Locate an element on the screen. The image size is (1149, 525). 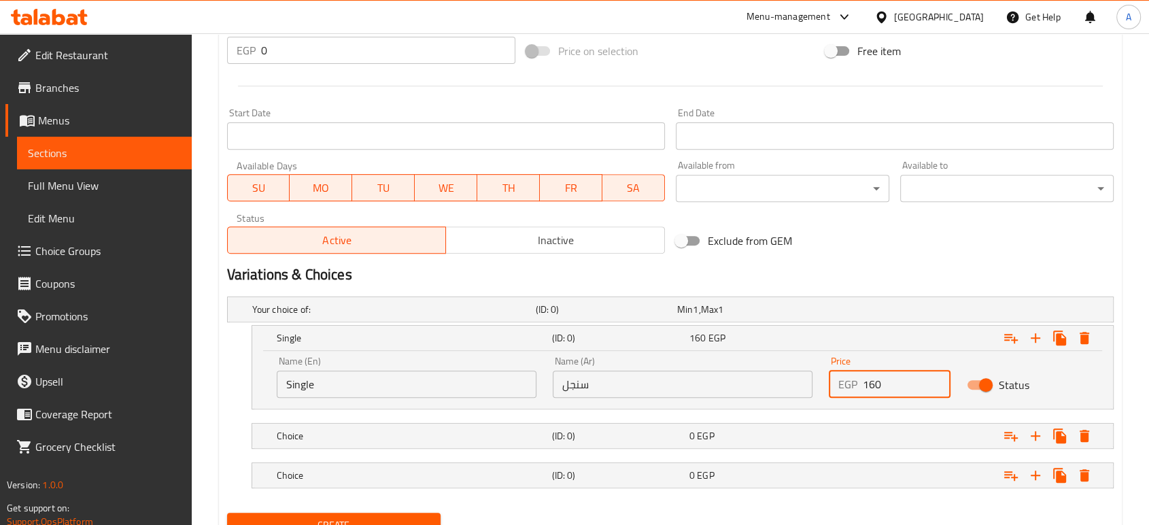
button: TU is located at coordinates (384, 188).